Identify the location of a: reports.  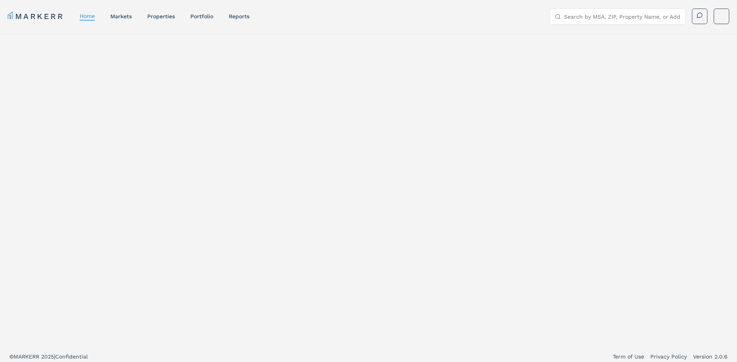
(239, 16).